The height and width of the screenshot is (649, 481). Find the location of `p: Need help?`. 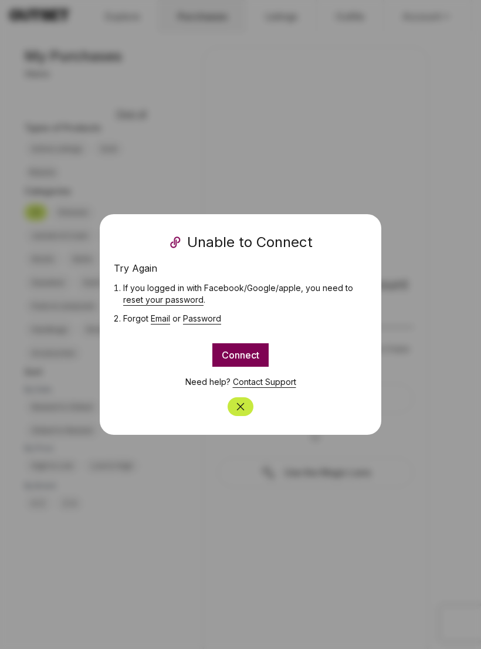

p: Need help? is located at coordinates (240, 382).